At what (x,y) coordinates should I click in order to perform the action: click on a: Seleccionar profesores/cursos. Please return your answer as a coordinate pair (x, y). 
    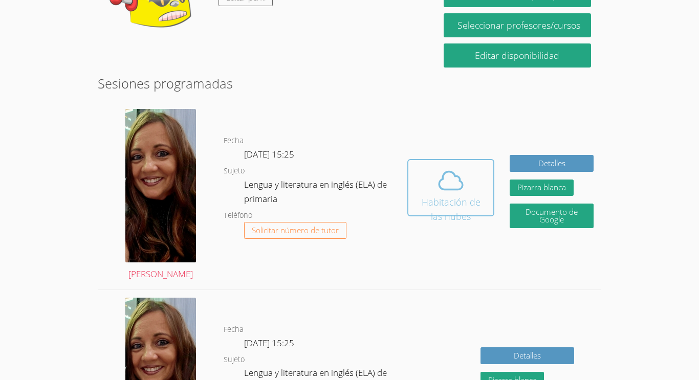
    Looking at the image, I should click on (517, 25).